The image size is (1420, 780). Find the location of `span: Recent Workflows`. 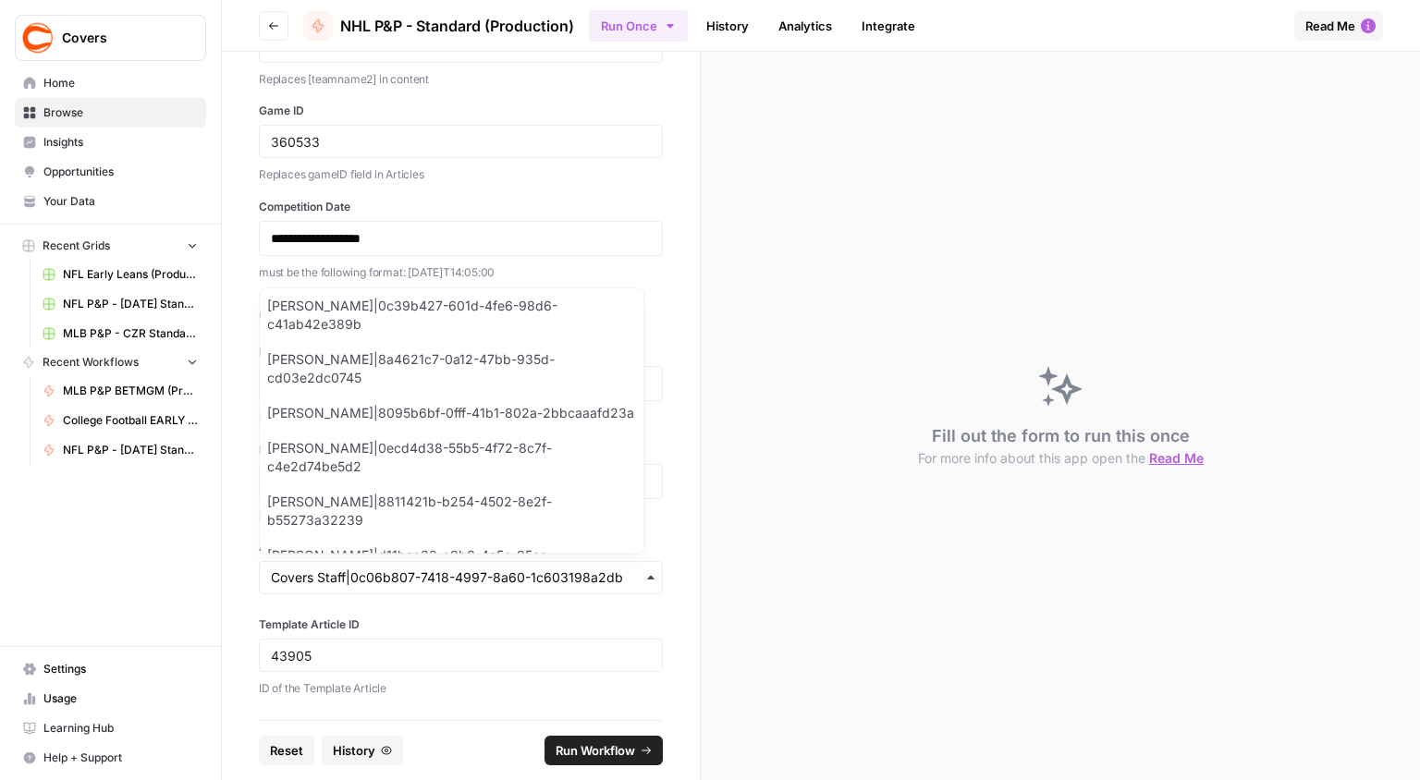

span: Recent Workflows is located at coordinates (91, 362).